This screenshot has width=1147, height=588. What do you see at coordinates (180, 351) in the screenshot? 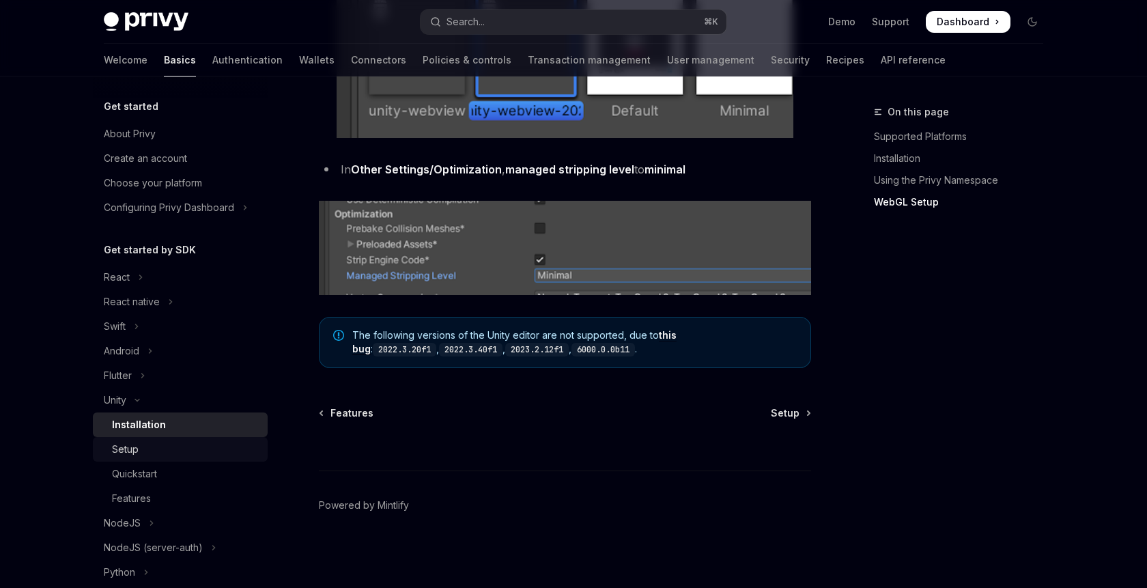
I see `button: Toggle Android section` at bounding box center [180, 351].